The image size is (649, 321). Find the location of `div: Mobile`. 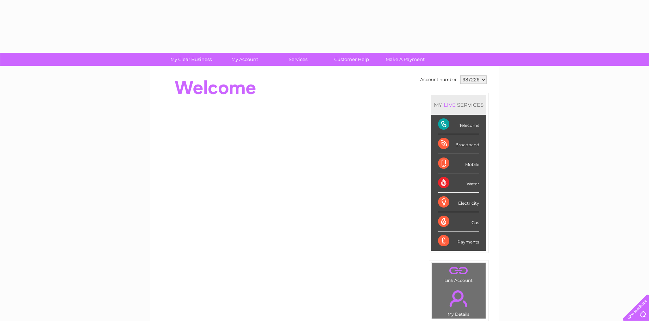

div: Mobile is located at coordinates (459, 163).